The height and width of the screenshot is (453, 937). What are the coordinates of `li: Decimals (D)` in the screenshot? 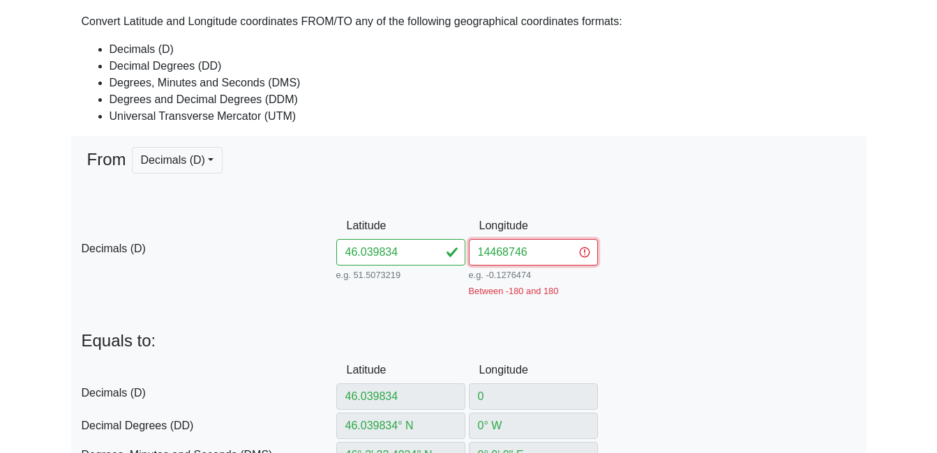 It's located at (483, 50).